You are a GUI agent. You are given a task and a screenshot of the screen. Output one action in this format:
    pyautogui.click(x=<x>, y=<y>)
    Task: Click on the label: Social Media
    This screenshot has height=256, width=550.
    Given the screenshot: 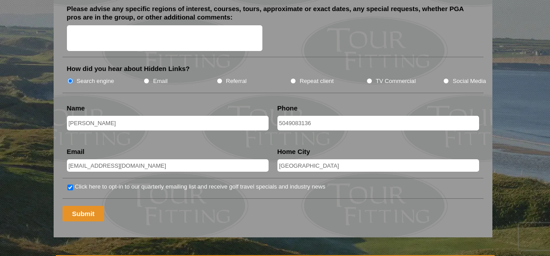 What is the action you would take?
    pyautogui.click(x=469, y=81)
    